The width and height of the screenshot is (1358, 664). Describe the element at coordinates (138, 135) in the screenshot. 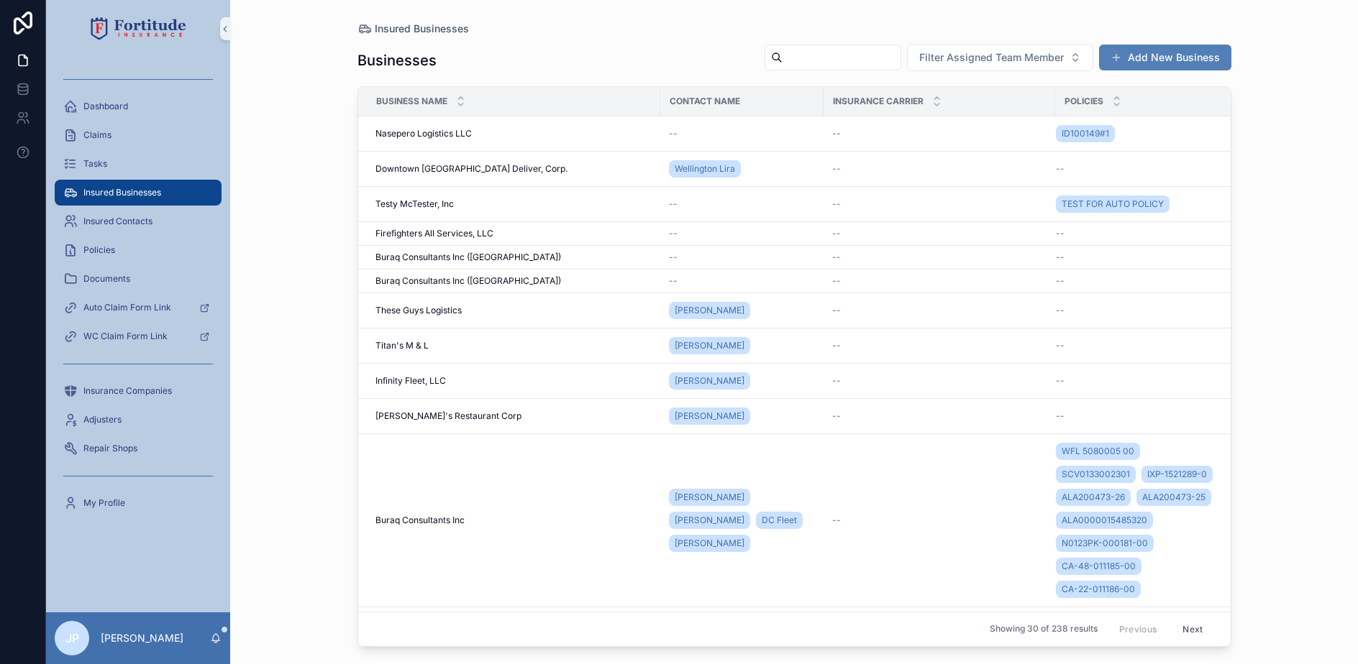

I see `a: Claims` at that location.